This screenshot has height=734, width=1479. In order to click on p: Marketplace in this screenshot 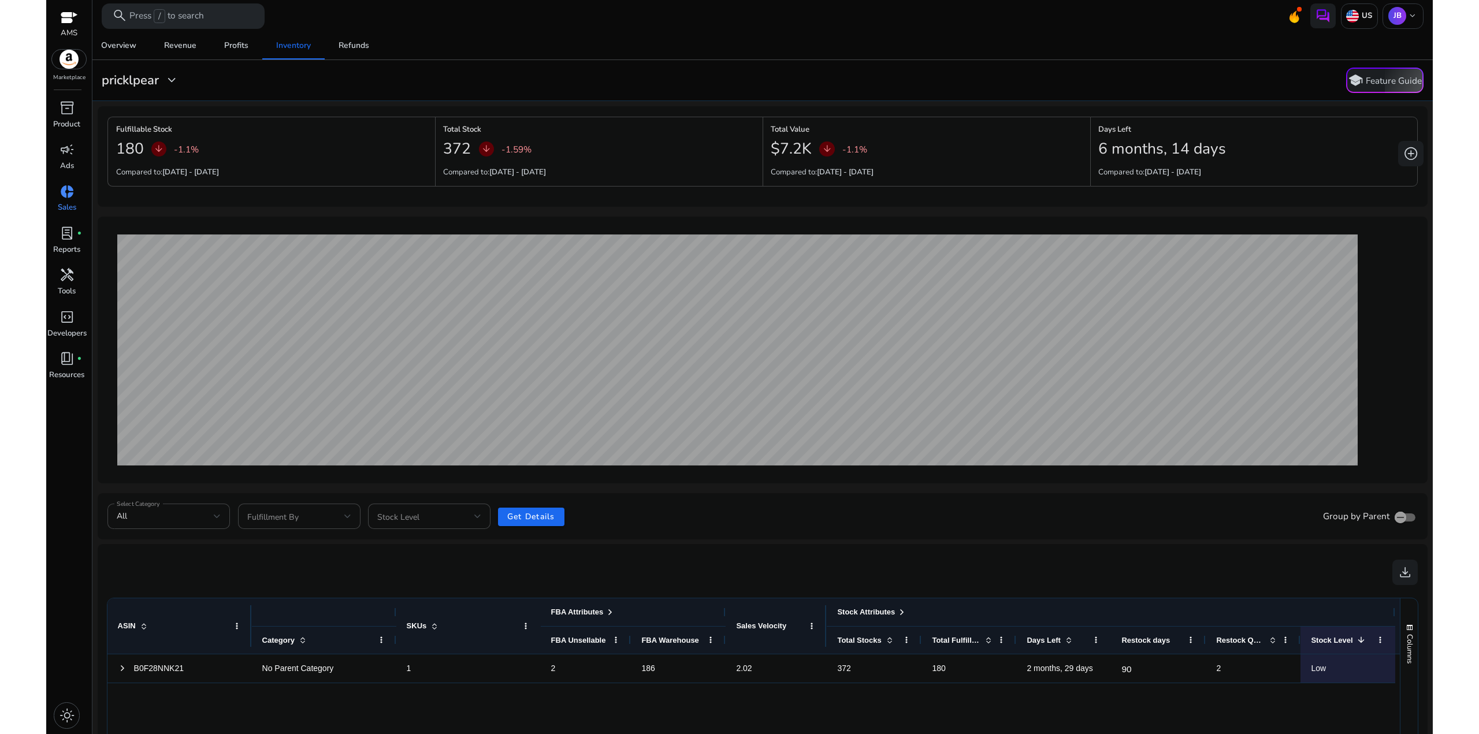, I will do `click(69, 77)`.